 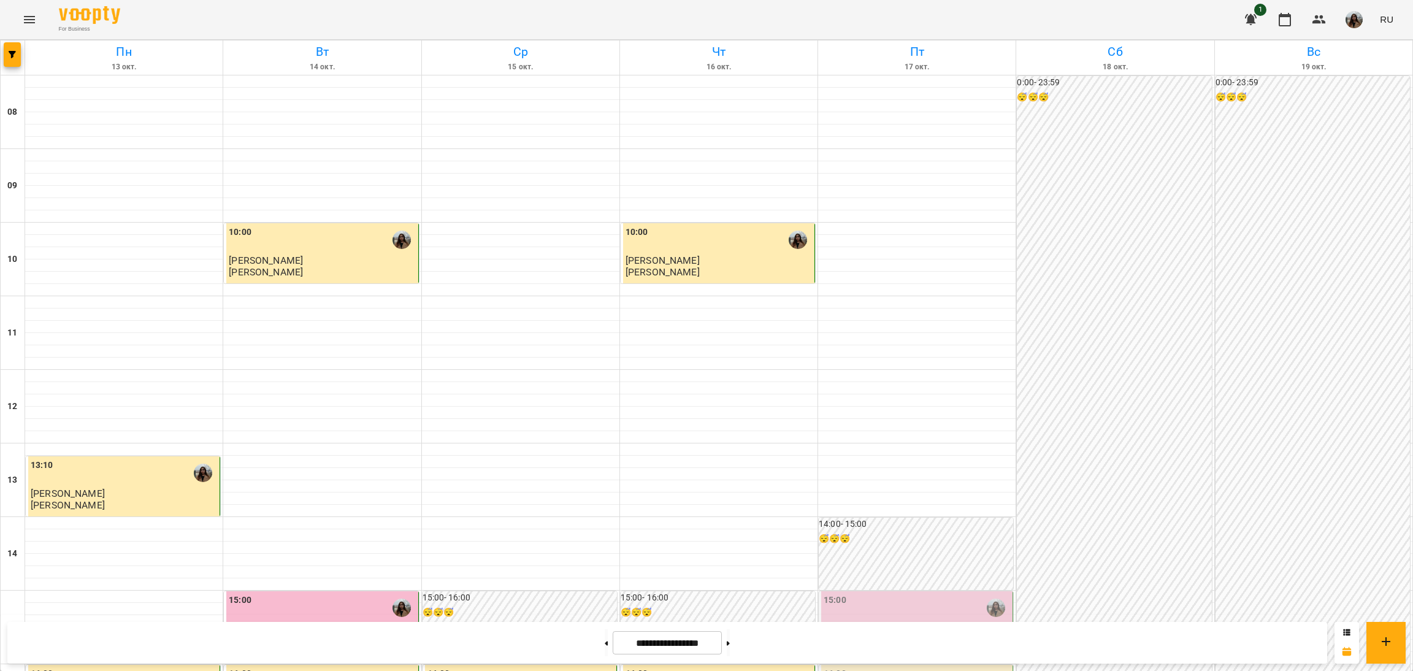 What do you see at coordinates (29, 20) in the screenshot?
I see `button: Menu` at bounding box center [29, 20].